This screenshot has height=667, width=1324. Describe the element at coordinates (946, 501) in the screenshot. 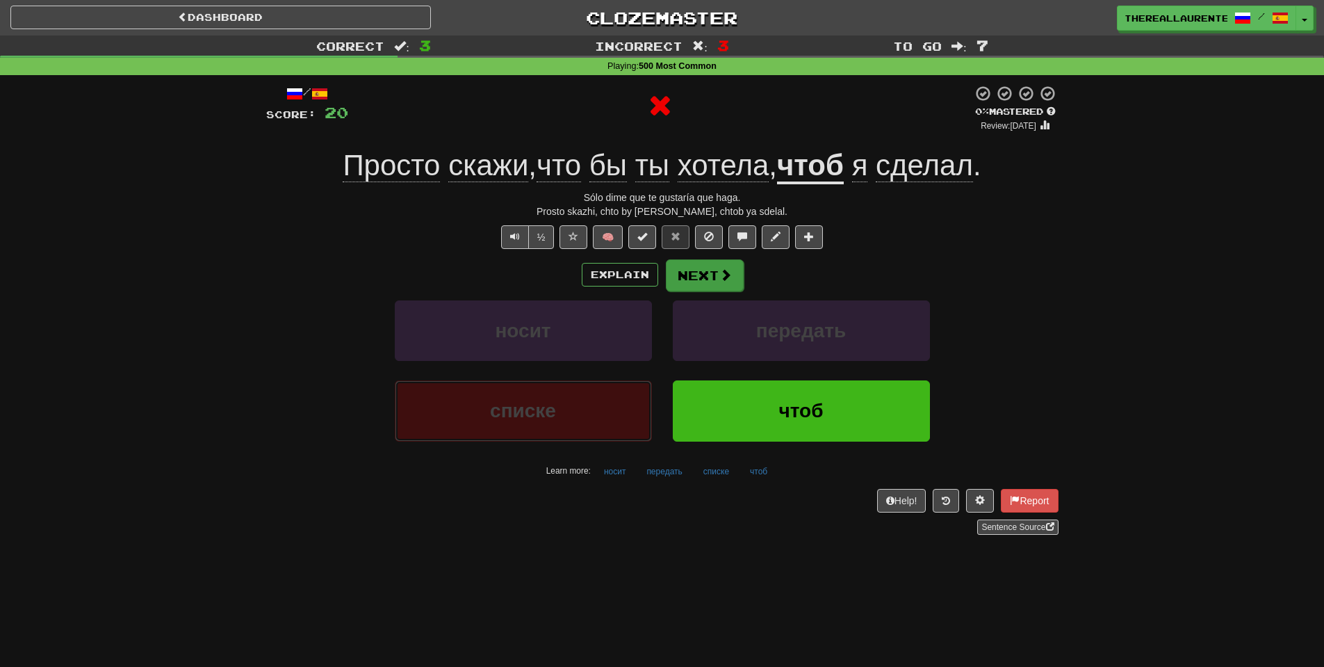

I see `button: Round history (alt+y)` at that location.